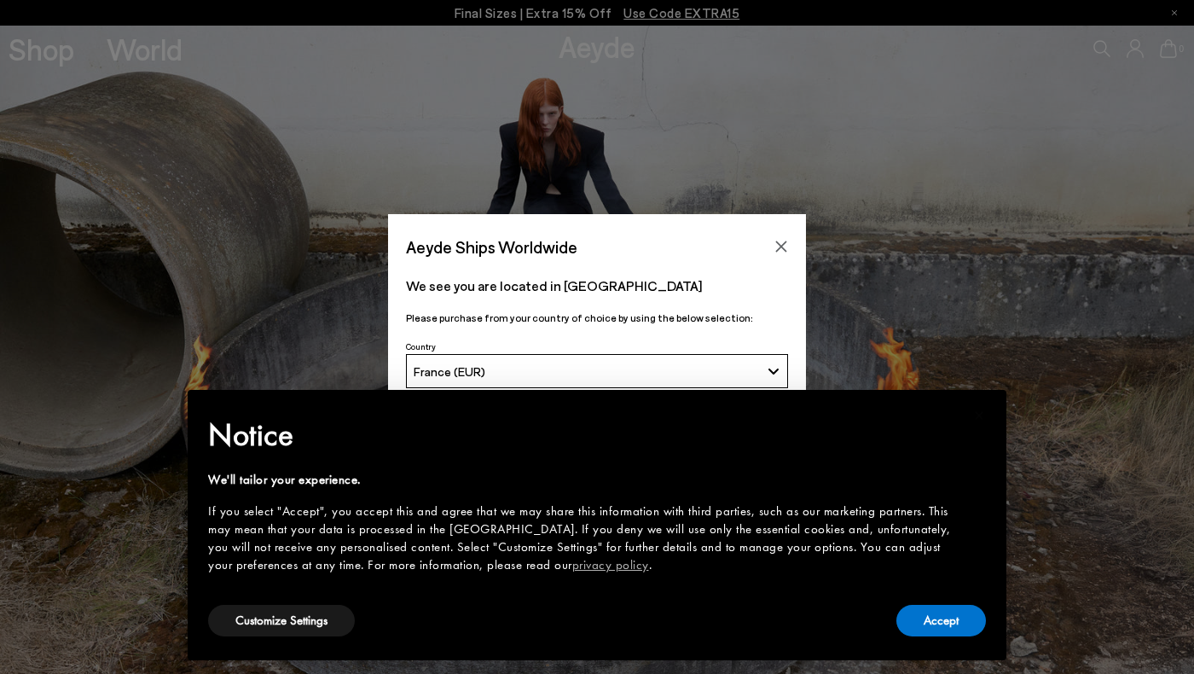 The width and height of the screenshot is (1194, 674). What do you see at coordinates (781, 246) in the screenshot?
I see `button: Close` at bounding box center [781, 246].